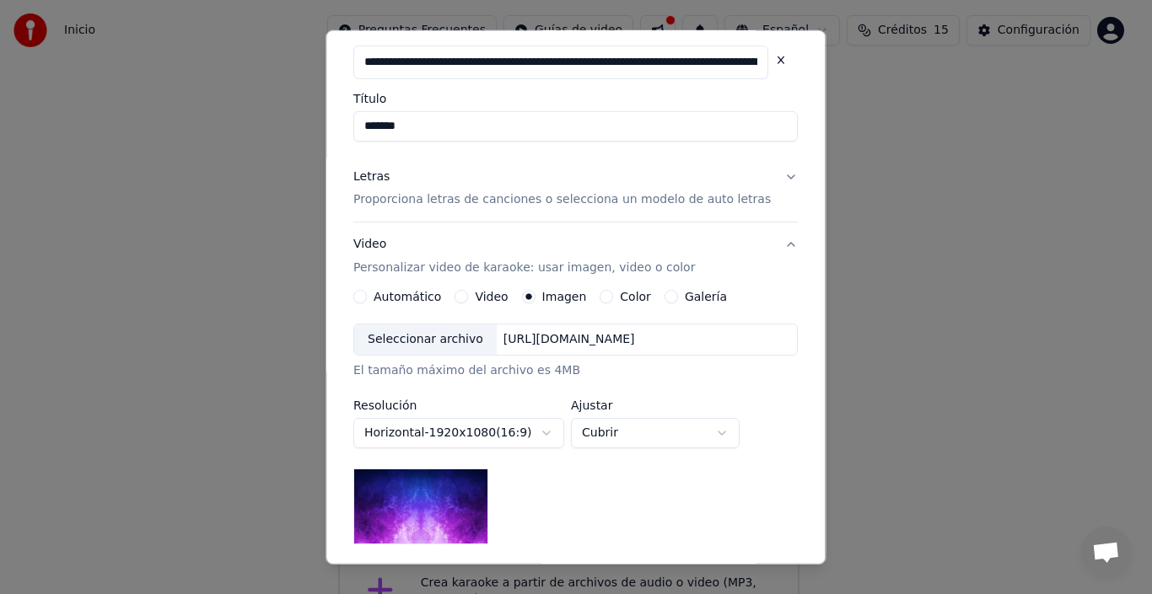 The height and width of the screenshot is (594, 1152). What do you see at coordinates (562, 200) in the screenshot?
I see `p: Proporciona letras de canciones o selecciona un modelo de auto letras` at bounding box center [562, 200].